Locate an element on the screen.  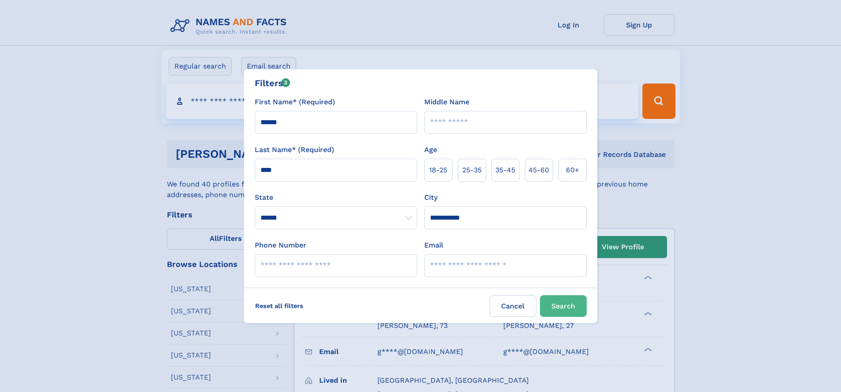
label: First Name* (Required) is located at coordinates (295, 102).